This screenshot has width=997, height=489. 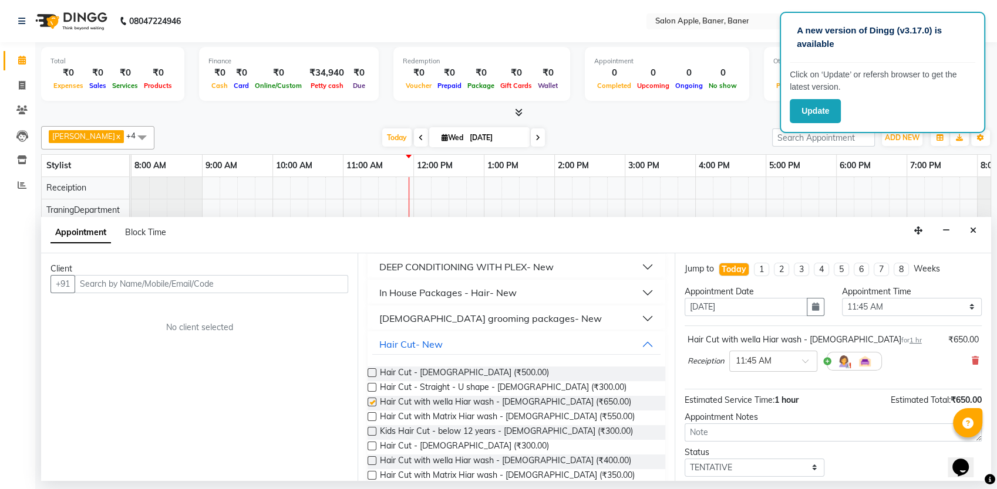 I want to click on span: Petty cash, so click(x=327, y=86).